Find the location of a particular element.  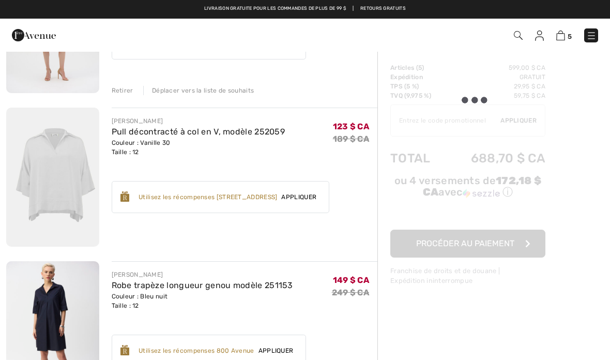

a: Retours gratuits is located at coordinates (383, 9).